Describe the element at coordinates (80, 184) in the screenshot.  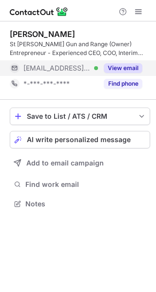
I see `button: Find work email` at that location.